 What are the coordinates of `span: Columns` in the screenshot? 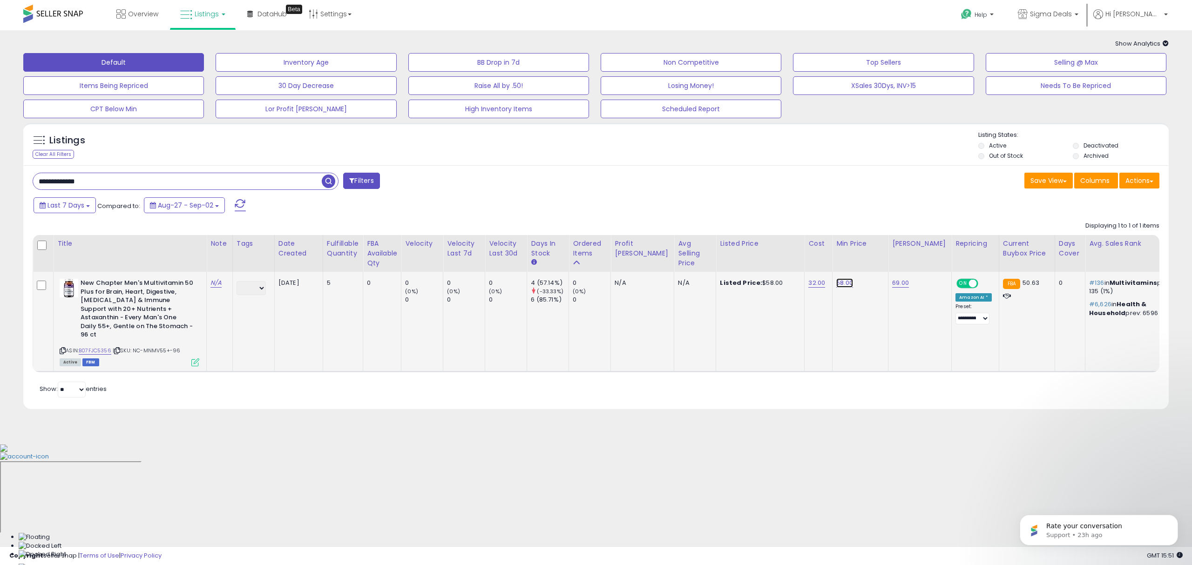 It's located at (1094, 181).